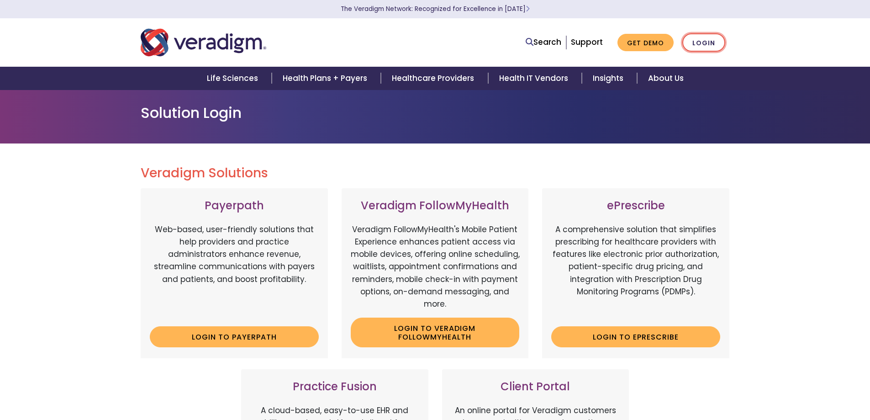 The image size is (870, 420). Describe the element at coordinates (435, 206) in the screenshot. I see `h3: Veradigm FollowMyHealth` at that location.